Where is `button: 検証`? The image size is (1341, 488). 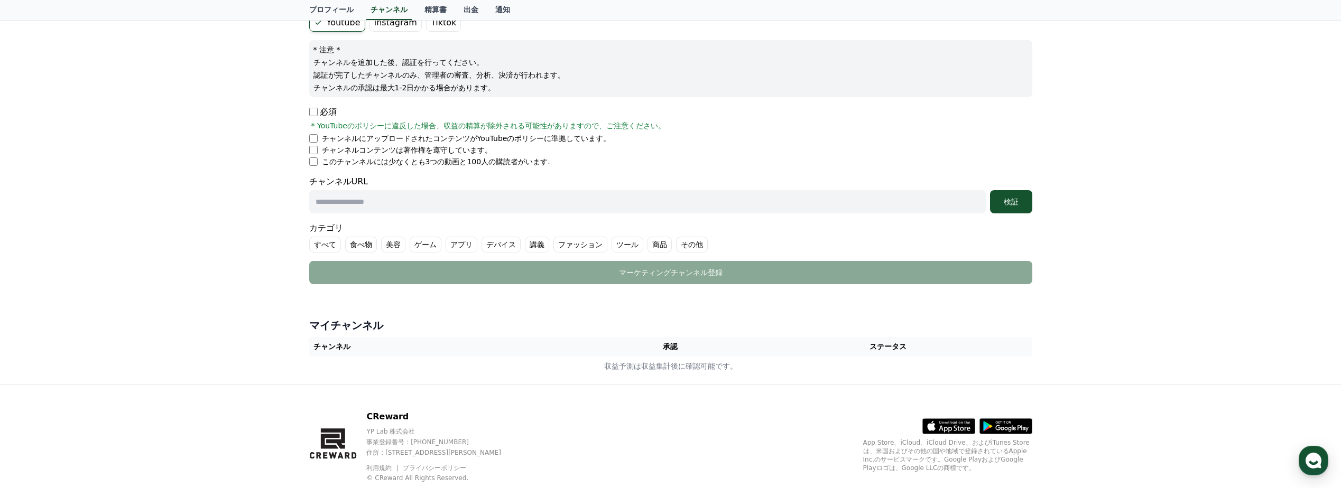 button: 検証 is located at coordinates (1011, 202).